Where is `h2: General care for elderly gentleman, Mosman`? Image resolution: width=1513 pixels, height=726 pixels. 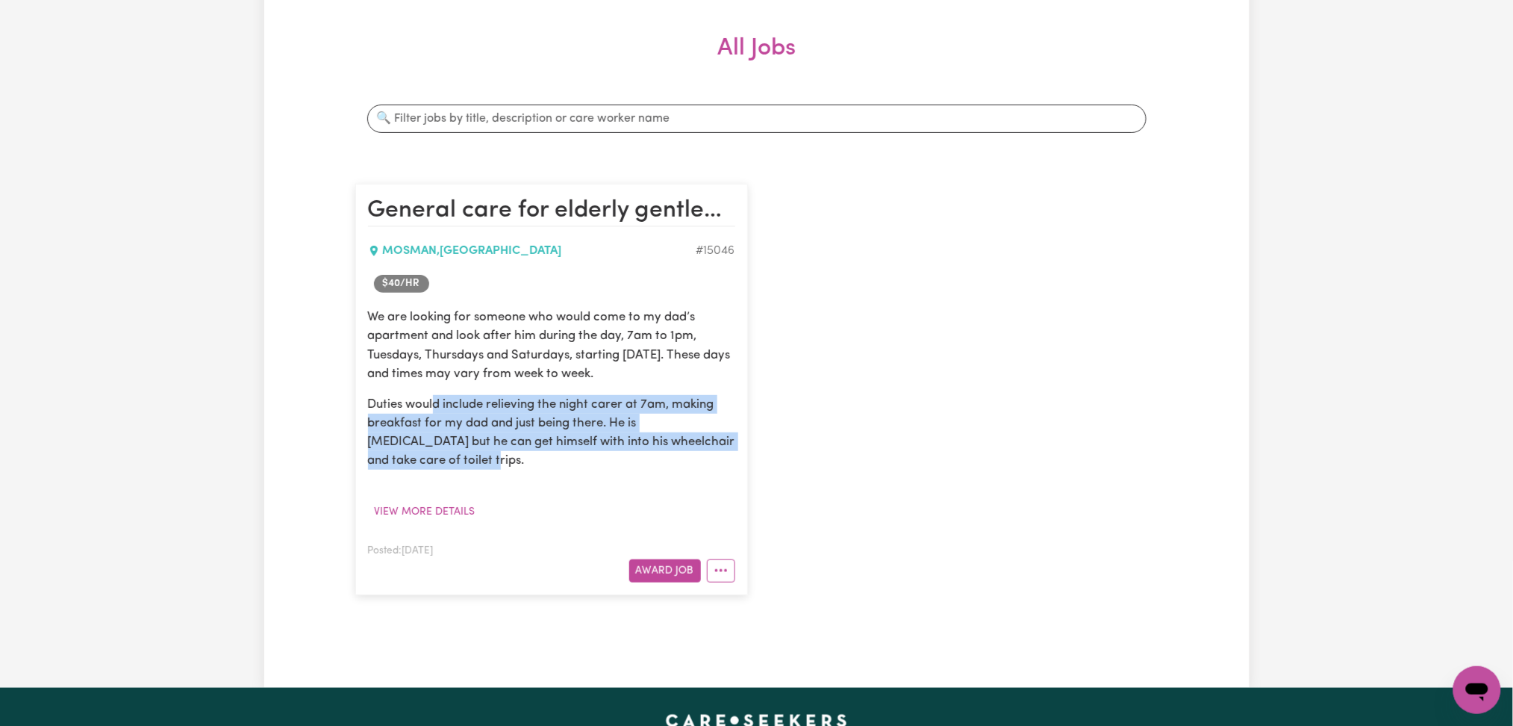 h2: General care for elderly gentleman, Mosman is located at coordinates (552, 211).